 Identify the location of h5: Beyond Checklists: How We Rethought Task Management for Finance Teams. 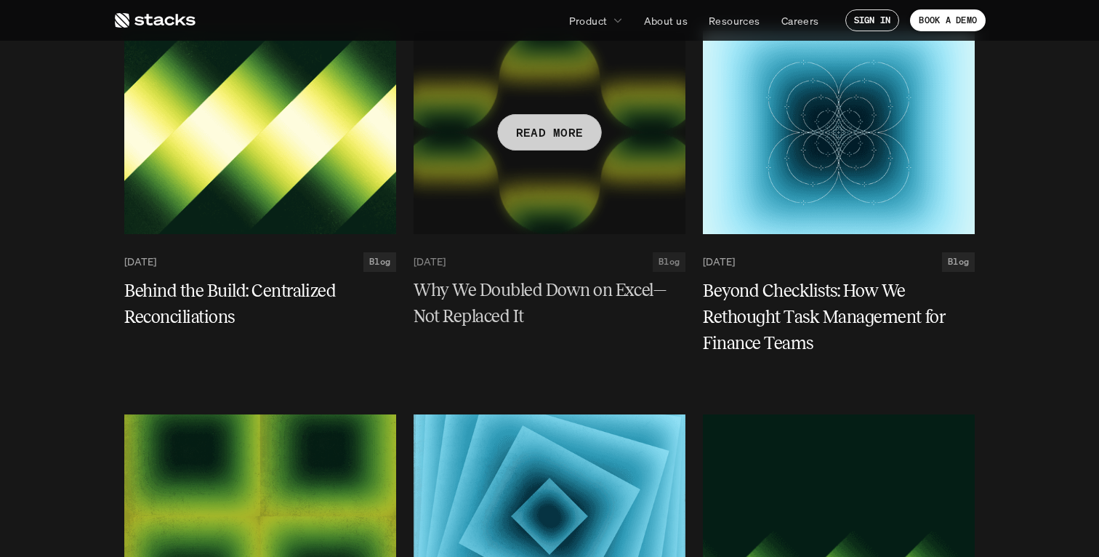
(830, 317).